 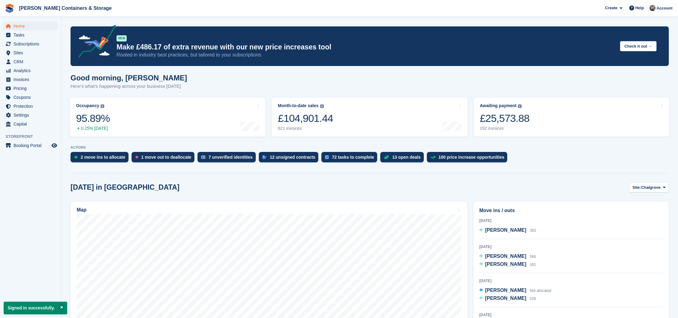 I want to click on span: 181, so click(x=533, y=264).